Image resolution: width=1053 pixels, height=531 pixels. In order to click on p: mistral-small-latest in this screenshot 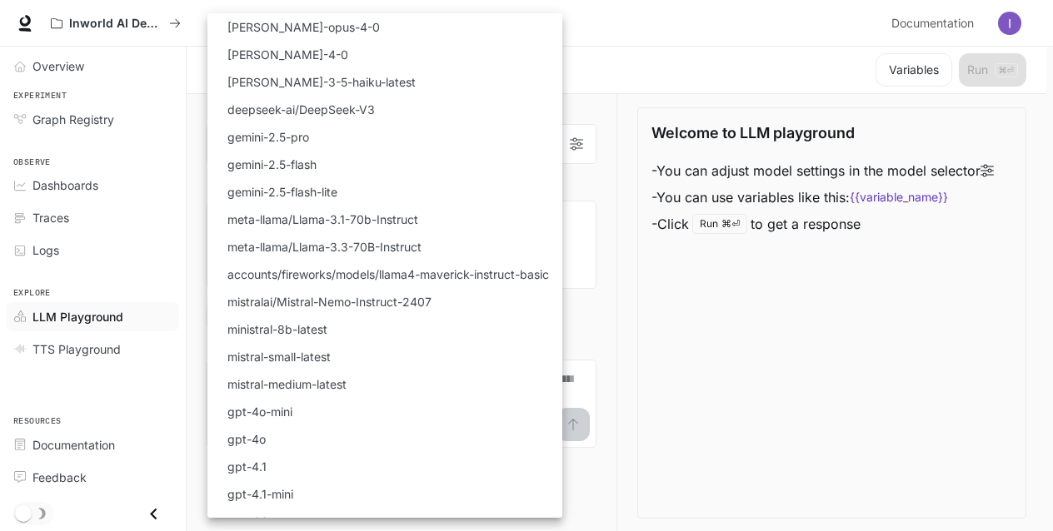, I will do `click(279, 357)`.